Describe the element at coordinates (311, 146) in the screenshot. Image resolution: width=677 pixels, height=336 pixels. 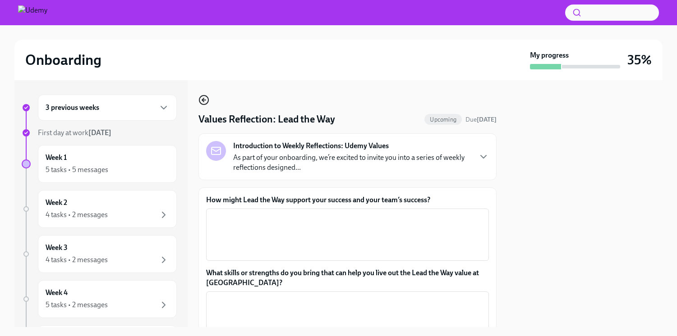
I see `strong: Introduction to Weekly Reflections: Udemy Values` at that location.